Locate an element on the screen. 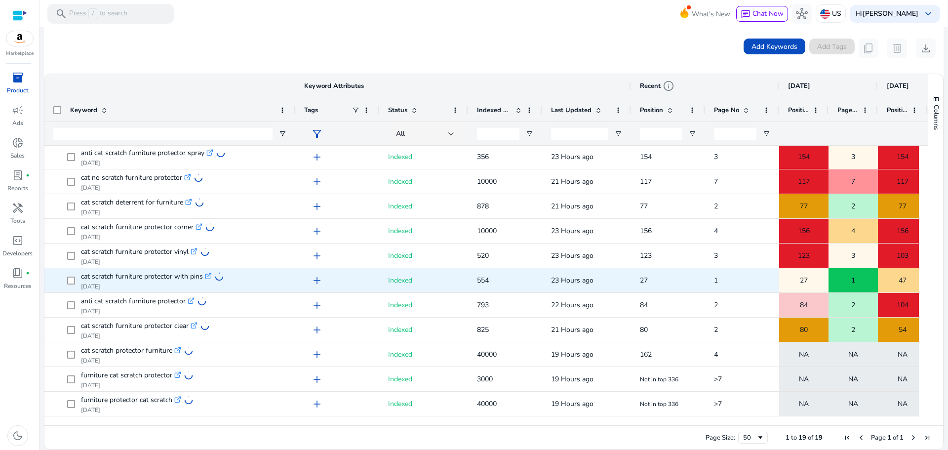 The width and height of the screenshot is (948, 450). span: All is located at coordinates (400, 133).